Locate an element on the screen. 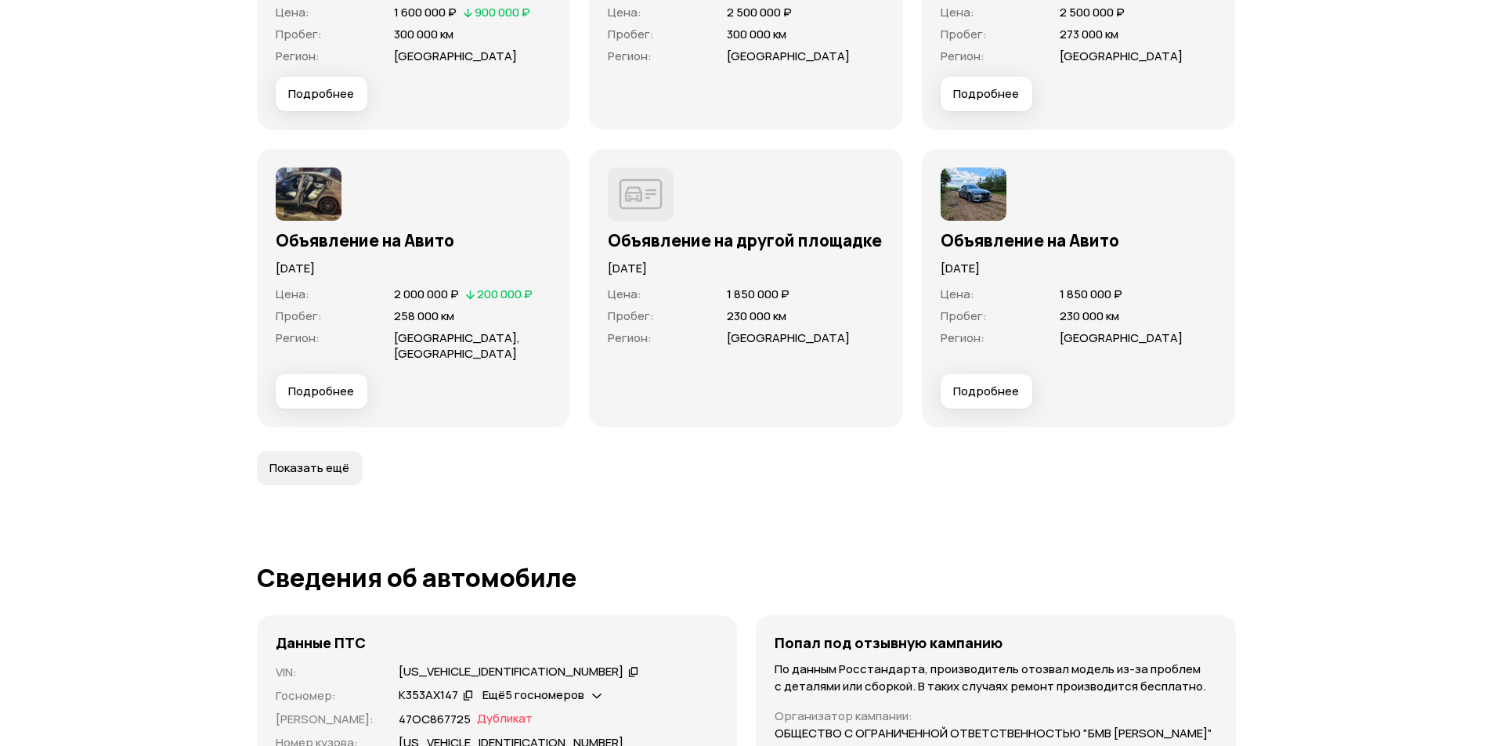  span: 258 000 км is located at coordinates (424, 316).